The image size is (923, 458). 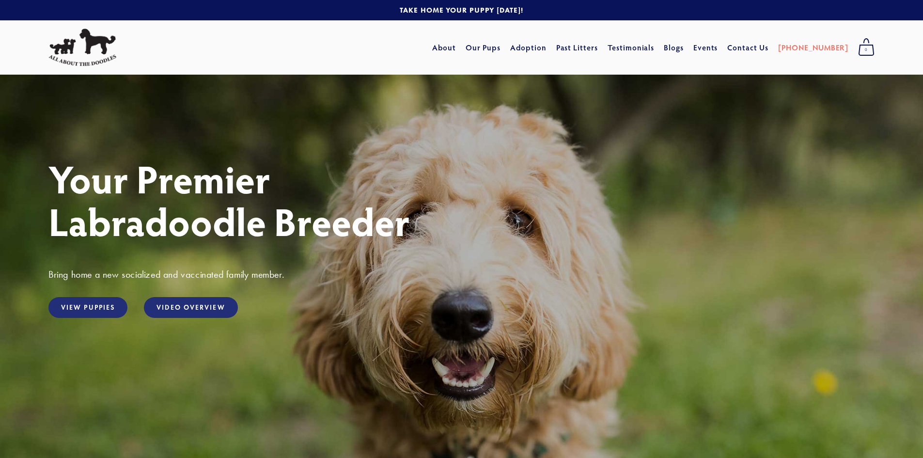 I want to click on a: Adoption, so click(x=528, y=47).